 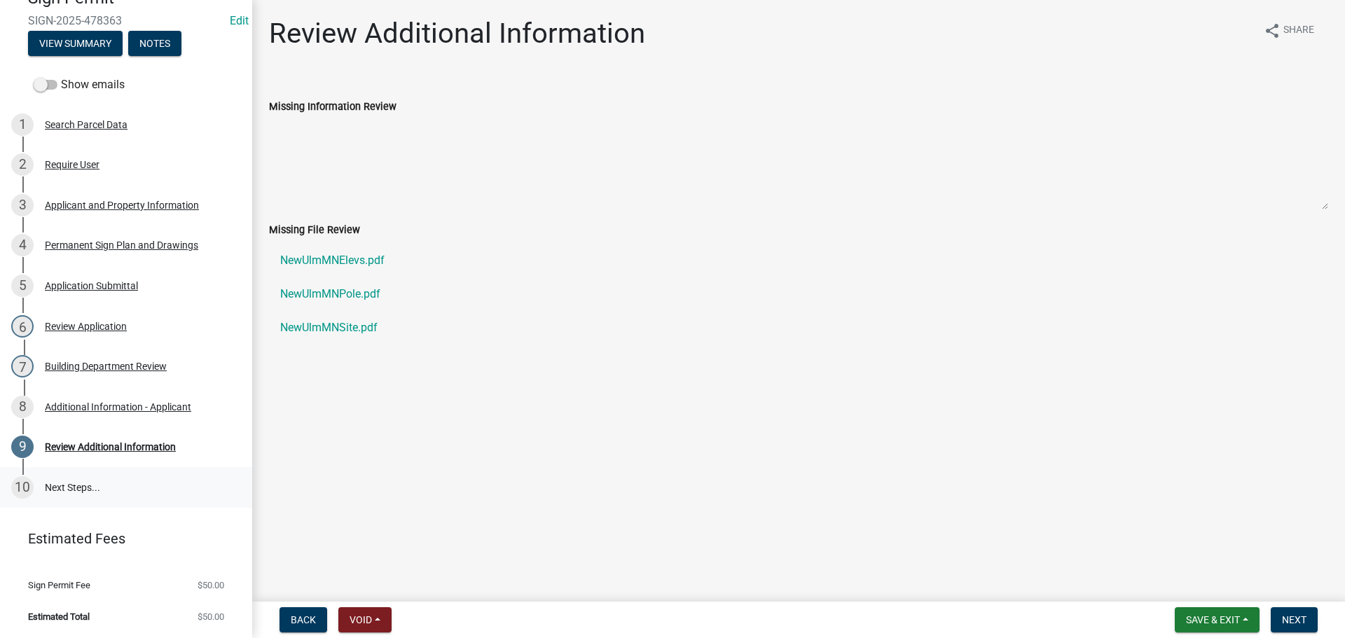 What do you see at coordinates (1273, 31) in the screenshot?
I see `i: share` at bounding box center [1273, 31].